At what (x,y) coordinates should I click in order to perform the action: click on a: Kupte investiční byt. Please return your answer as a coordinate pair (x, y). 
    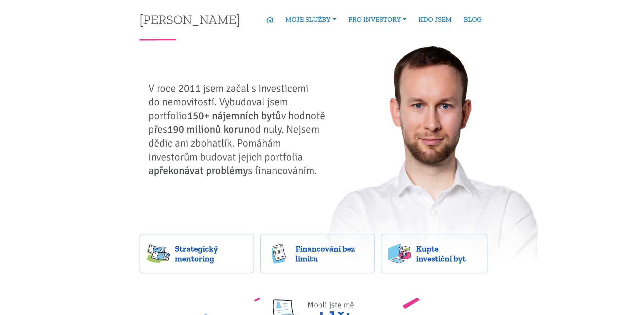
    Looking at the image, I should click on (434, 254).